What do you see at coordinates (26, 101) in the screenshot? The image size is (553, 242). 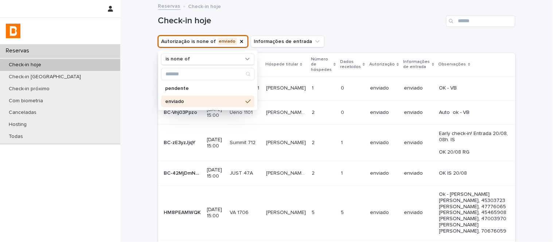 I see `p: Com biometria` at bounding box center [26, 101].